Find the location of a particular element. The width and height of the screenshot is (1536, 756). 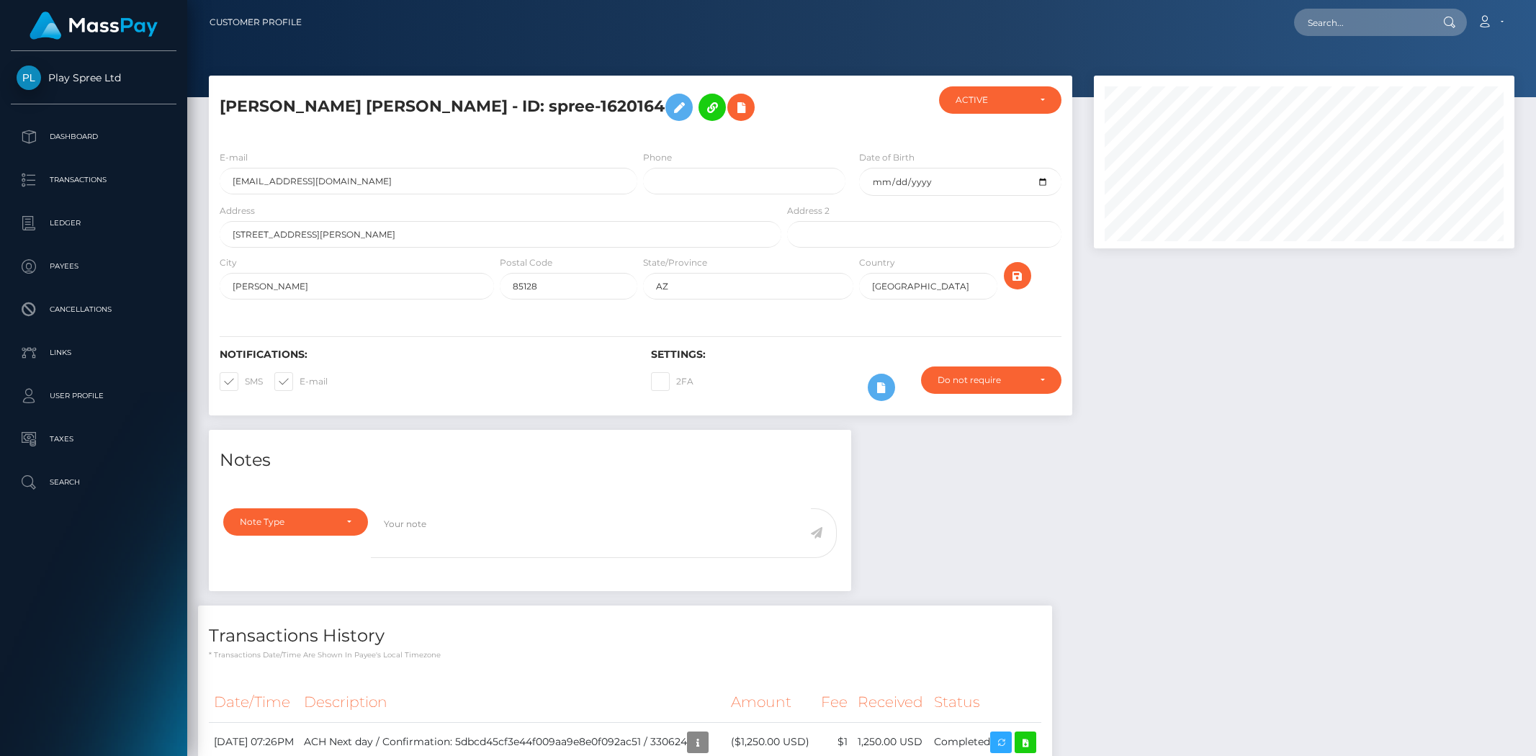

label: State/Province is located at coordinates (675, 263).